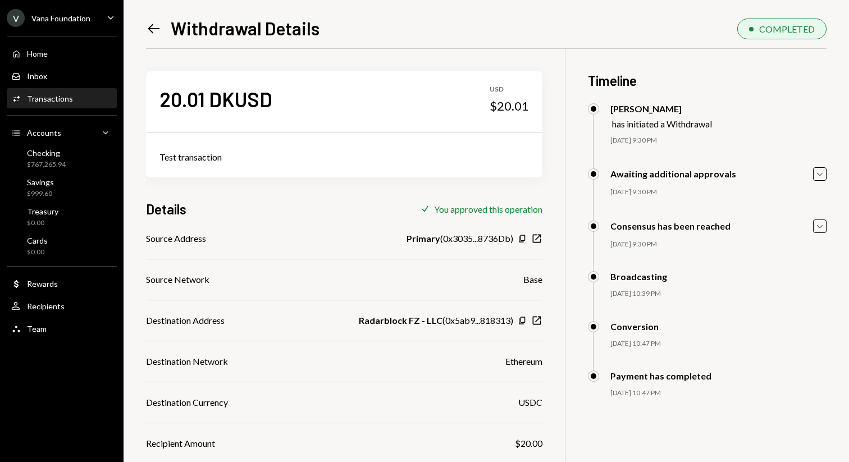  I want to click on div: Accounts, so click(44, 132).